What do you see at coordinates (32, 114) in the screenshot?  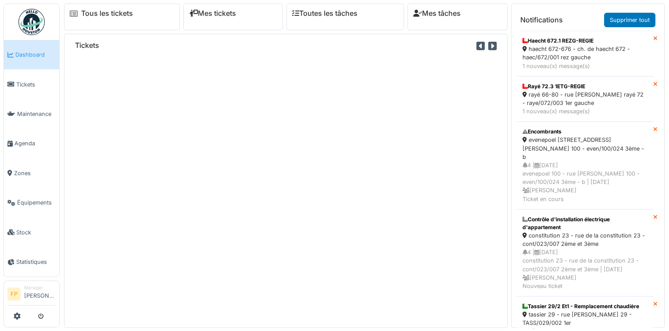 I see `a: Maintenance` at bounding box center [32, 114].